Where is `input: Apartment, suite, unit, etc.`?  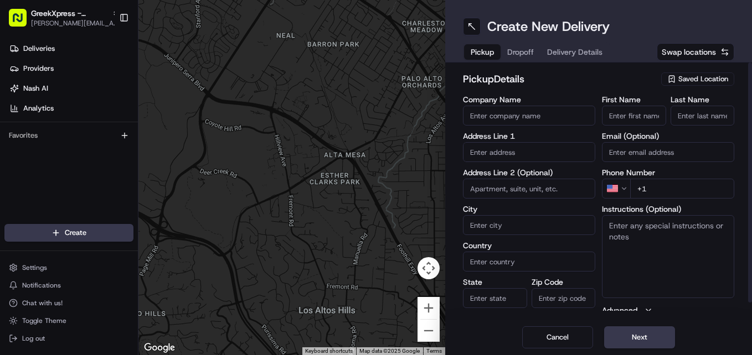 input: Apartment, suite, unit, etc. is located at coordinates (529, 189).